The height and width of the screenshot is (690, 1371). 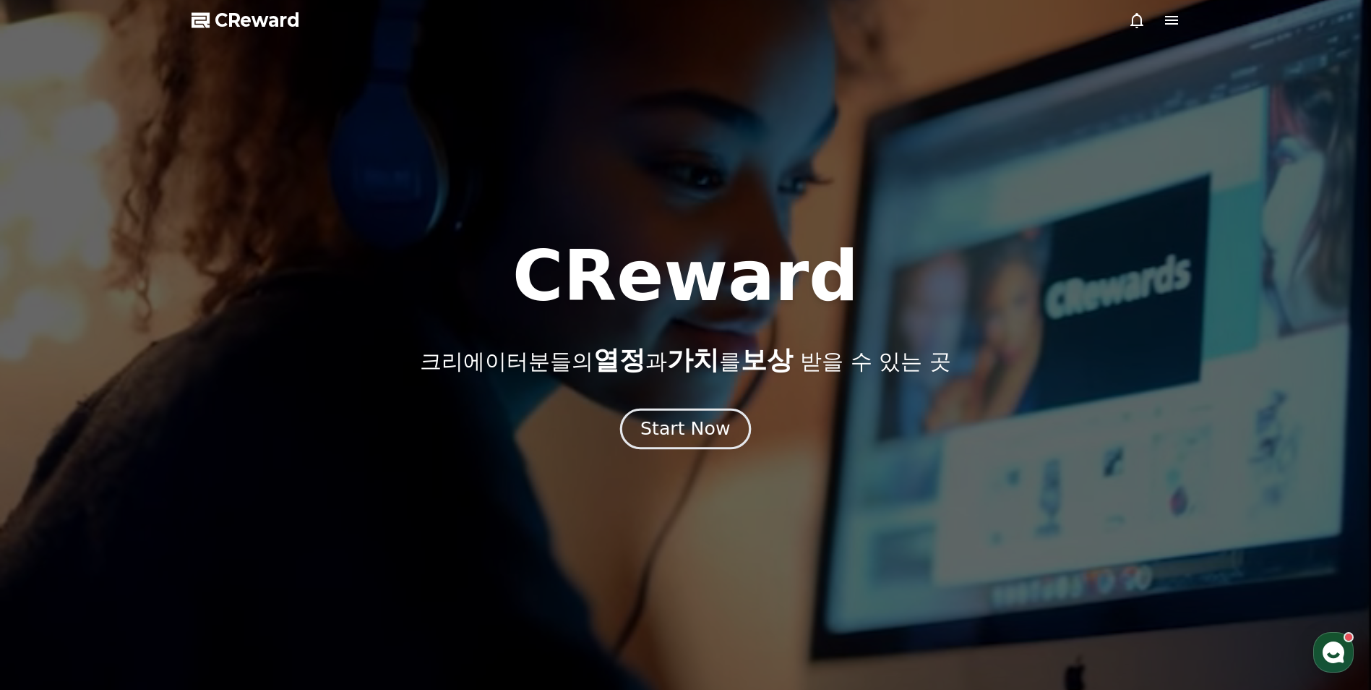 What do you see at coordinates (141, 476) in the screenshot?
I see `a: 대화` at bounding box center [141, 476].